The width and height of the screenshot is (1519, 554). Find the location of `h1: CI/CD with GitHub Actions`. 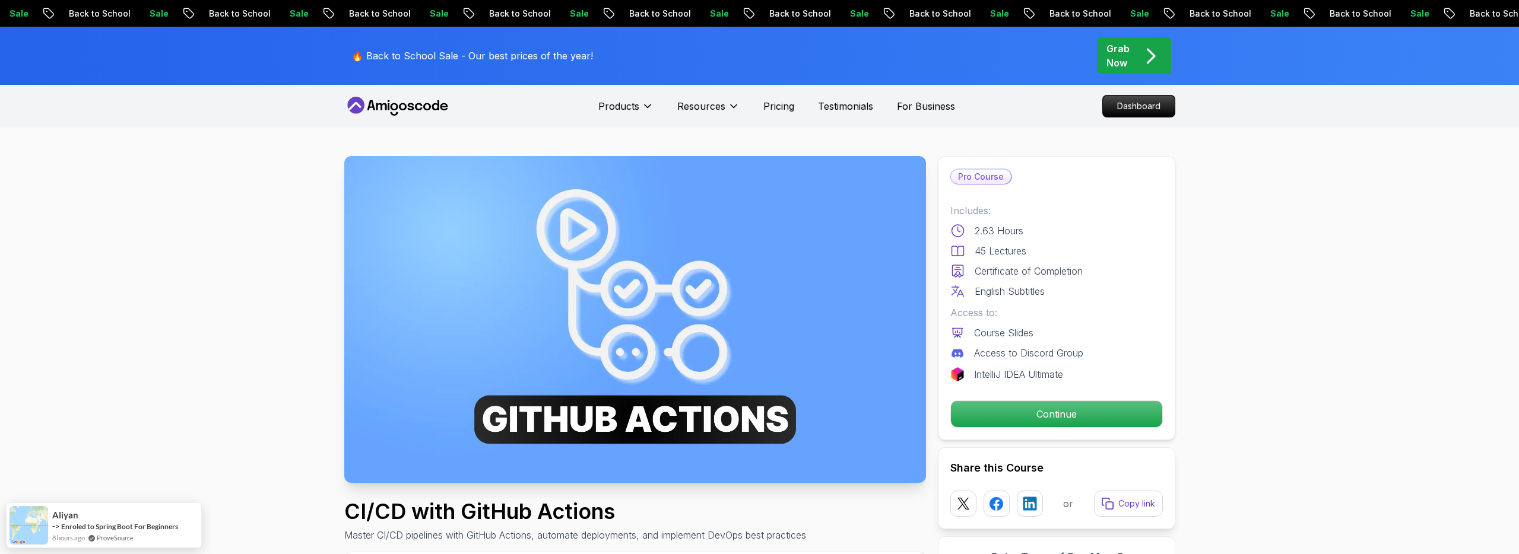

h1: CI/CD with GitHub Actions is located at coordinates (575, 512).